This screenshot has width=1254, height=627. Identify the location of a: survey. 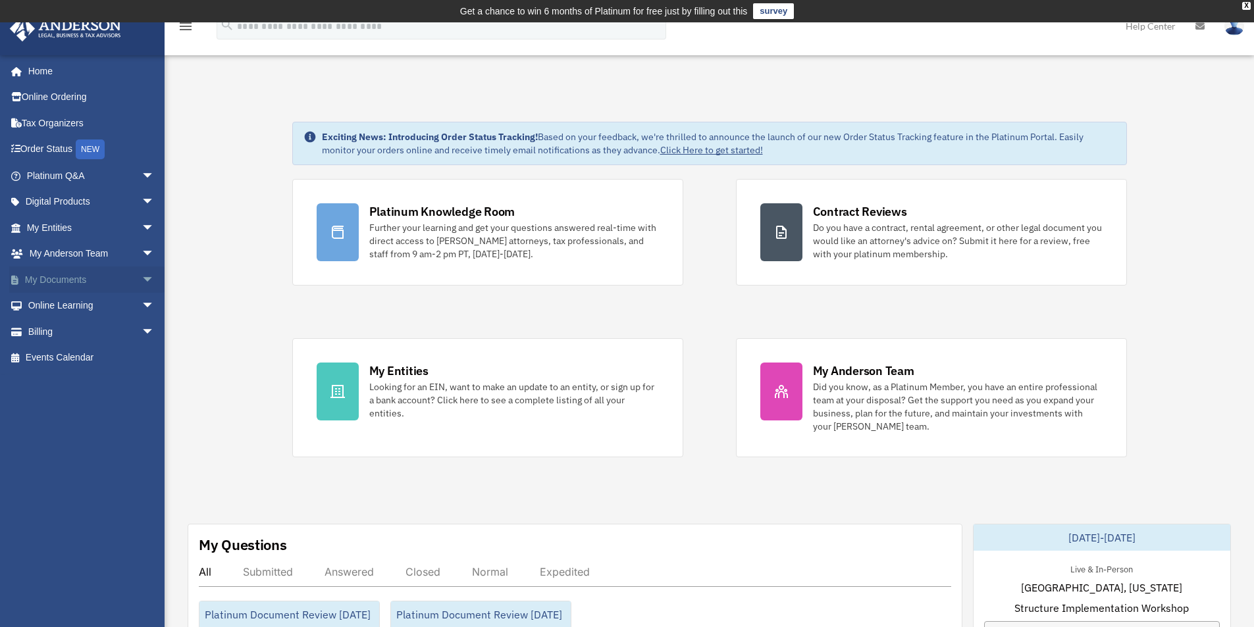
(773, 11).